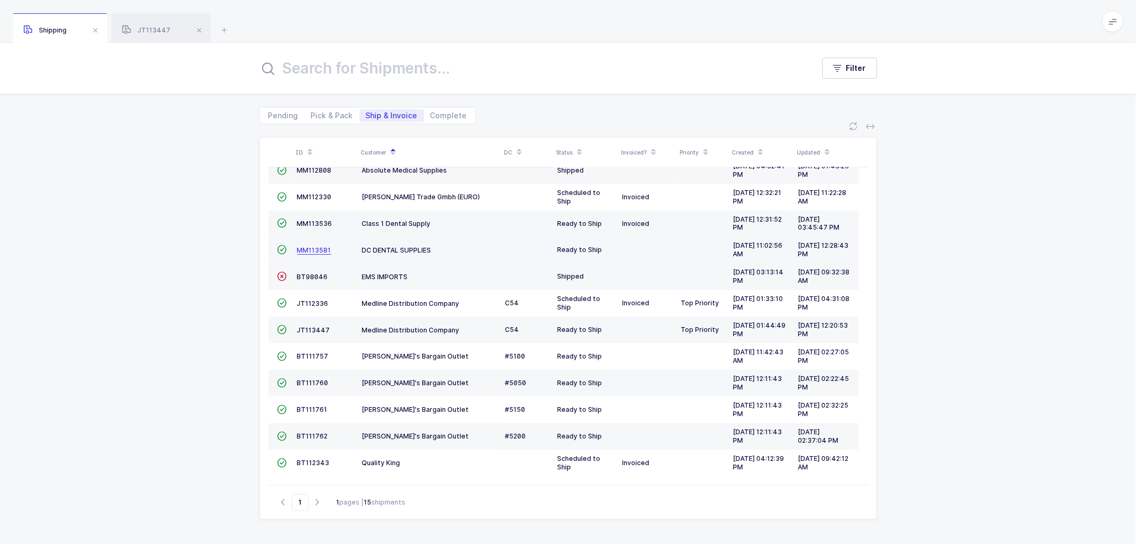 Image resolution: width=1136 pixels, height=544 pixels. I want to click on div: Updated, so click(827, 152).